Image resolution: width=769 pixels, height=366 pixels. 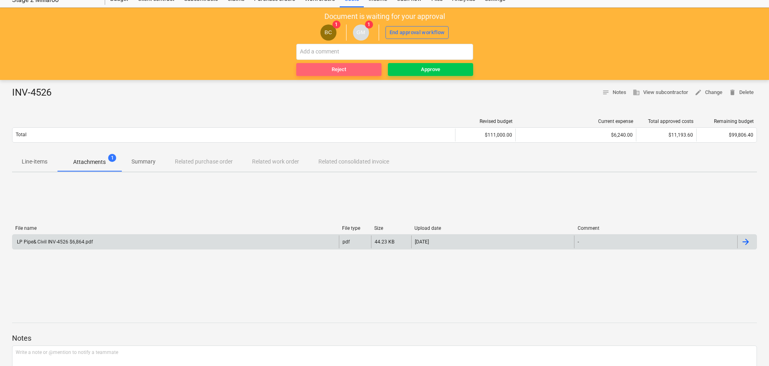 What do you see at coordinates (606, 92) in the screenshot?
I see `span: notes` at bounding box center [606, 92].